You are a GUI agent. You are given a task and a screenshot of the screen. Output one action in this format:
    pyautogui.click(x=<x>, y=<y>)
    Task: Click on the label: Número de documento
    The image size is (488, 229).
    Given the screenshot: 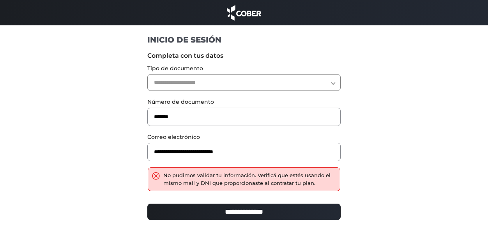 What is the action you would take?
    pyautogui.click(x=244, y=102)
    